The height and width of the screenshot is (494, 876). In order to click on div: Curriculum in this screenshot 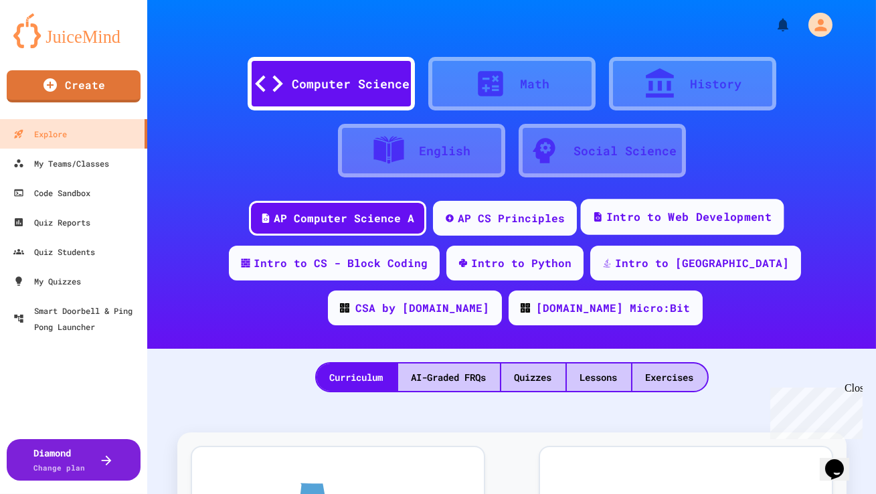, I will do `click(357, 377)`.